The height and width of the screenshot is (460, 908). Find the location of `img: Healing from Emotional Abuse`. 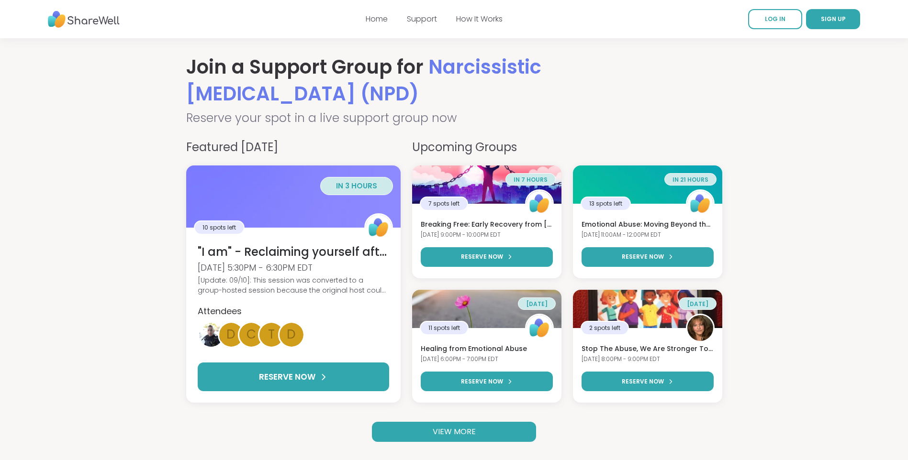

img: Healing from Emotional Abuse is located at coordinates (487, 309).